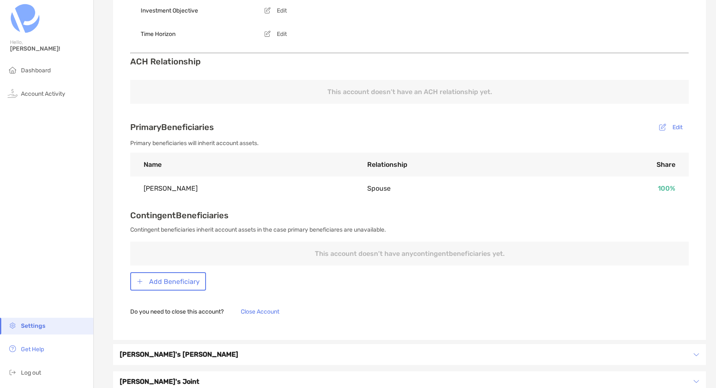  I want to click on td: Spouse, so click(453, 188).